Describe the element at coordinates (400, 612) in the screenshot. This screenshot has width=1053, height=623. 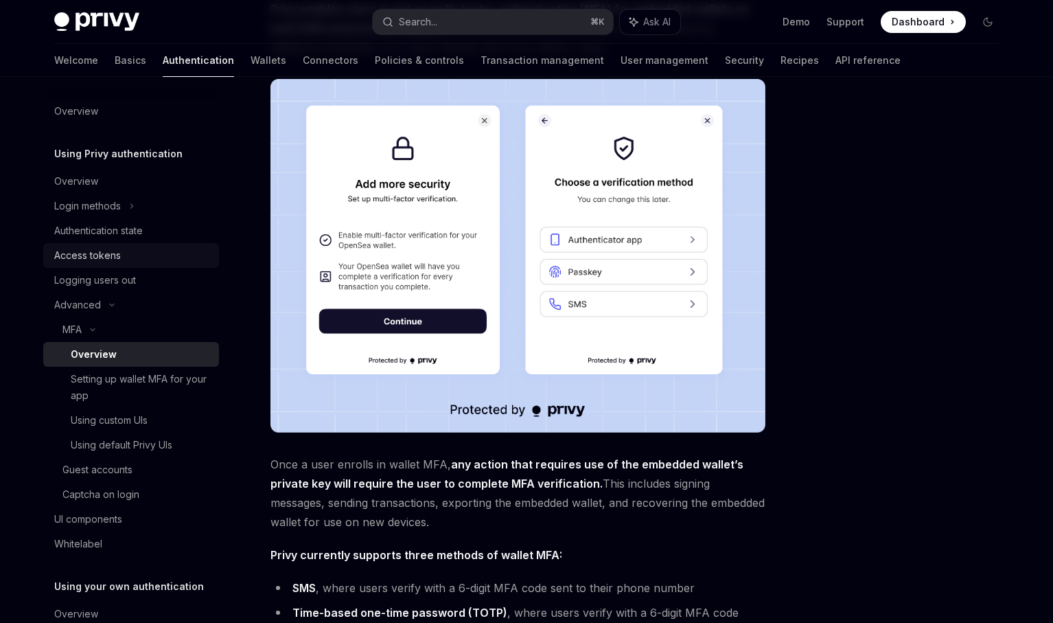
I see `strong: Time-based one-time password (TOTP)` at that location.